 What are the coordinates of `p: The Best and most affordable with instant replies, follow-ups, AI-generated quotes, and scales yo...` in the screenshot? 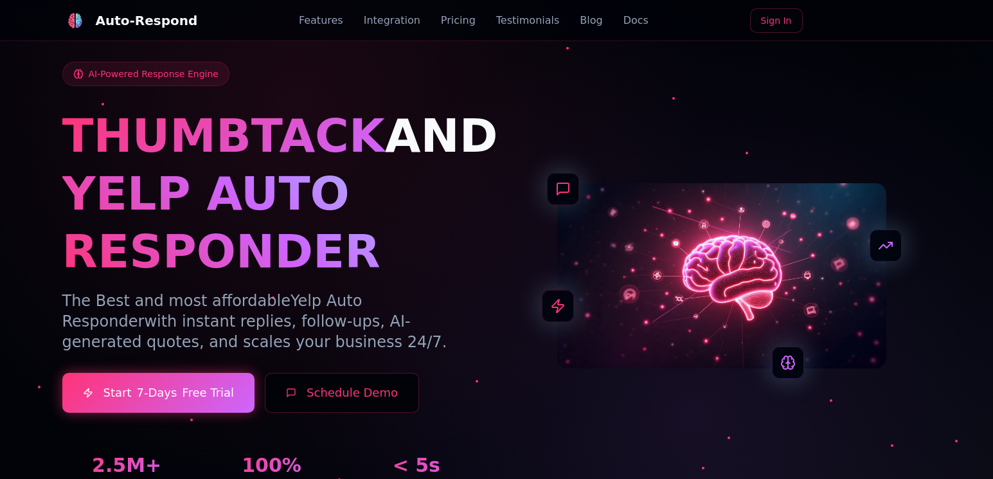 It's located at (272, 321).